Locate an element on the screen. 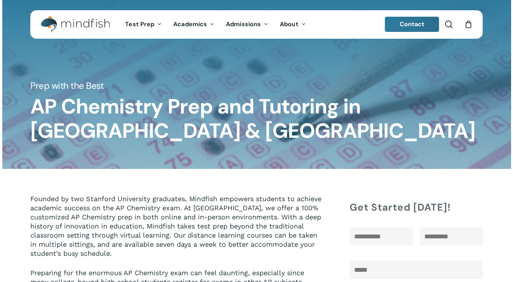 The width and height of the screenshot is (513, 282). a: Contact is located at coordinates (412, 24).